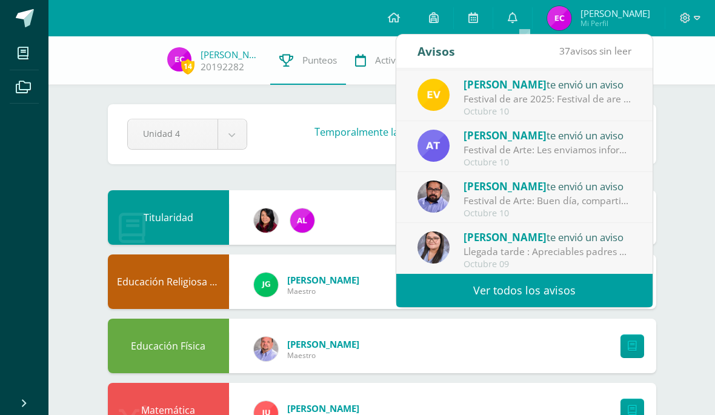 The width and height of the screenshot is (715, 415). Describe the element at coordinates (187, 134) in the screenshot. I see `a: Unidad 4` at that location.